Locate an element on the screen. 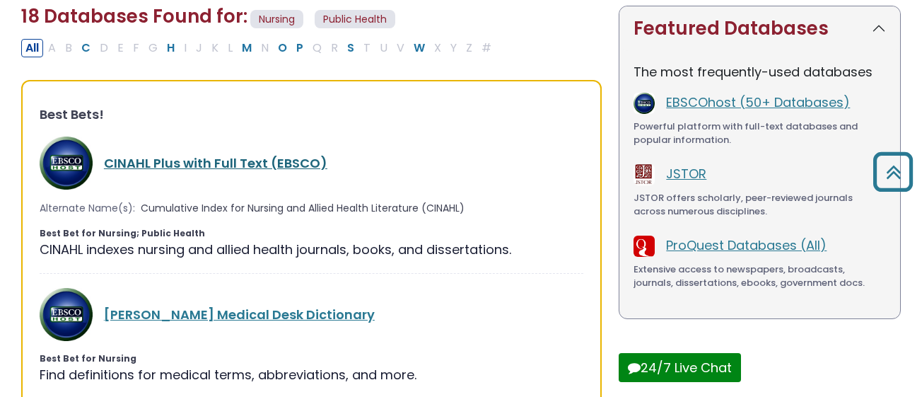 This screenshot has height=397, width=922. div: Powerful platform with full-text databases and popular information. is located at coordinates (759, 133).